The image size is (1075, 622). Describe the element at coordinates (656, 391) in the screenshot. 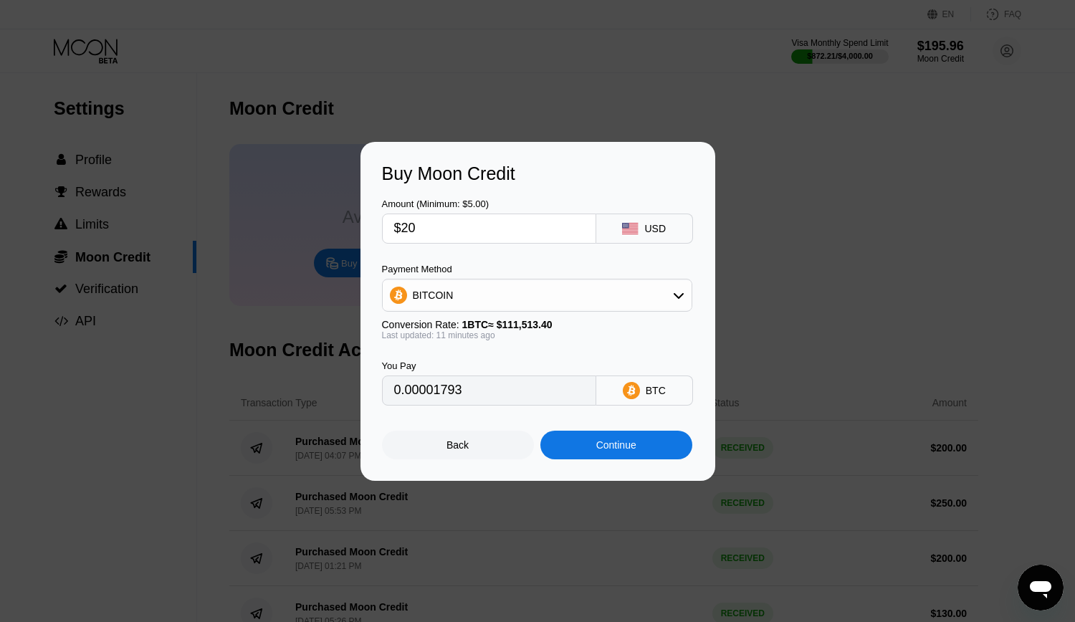

I see `div: BTC` at that location.